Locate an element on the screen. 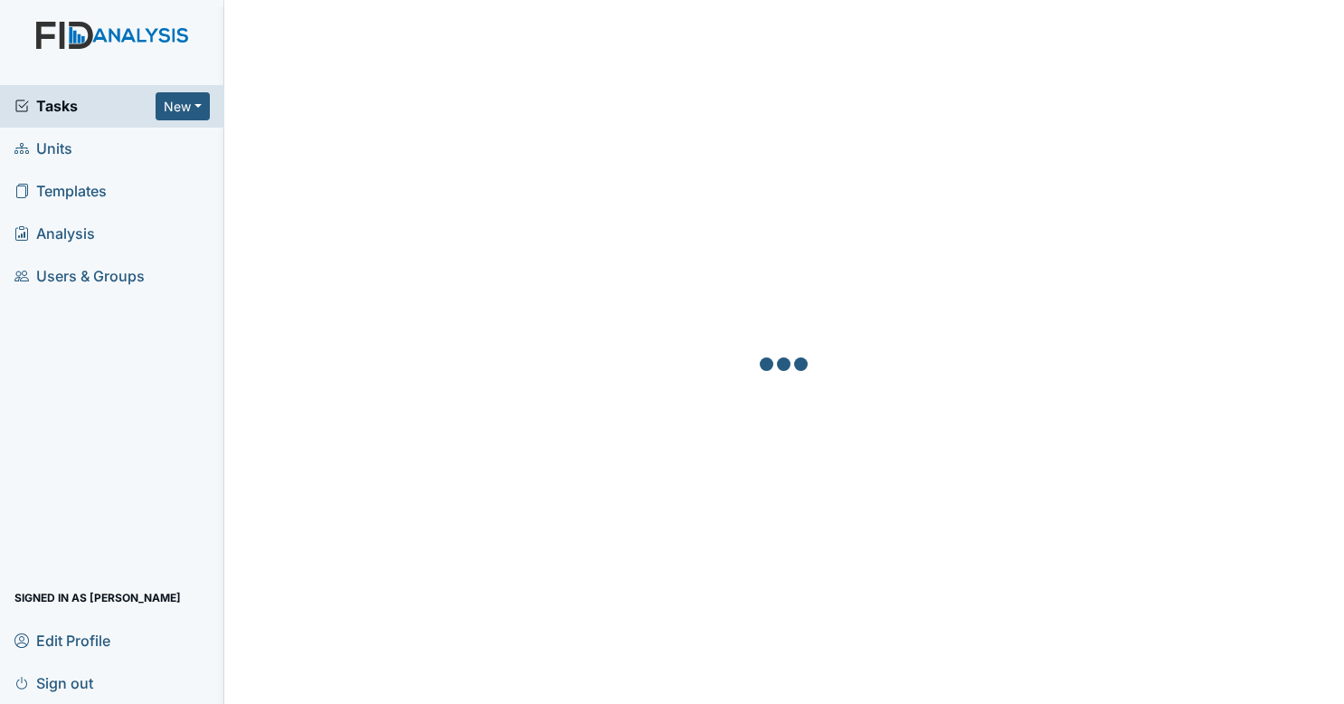  button: New is located at coordinates (183, 106).